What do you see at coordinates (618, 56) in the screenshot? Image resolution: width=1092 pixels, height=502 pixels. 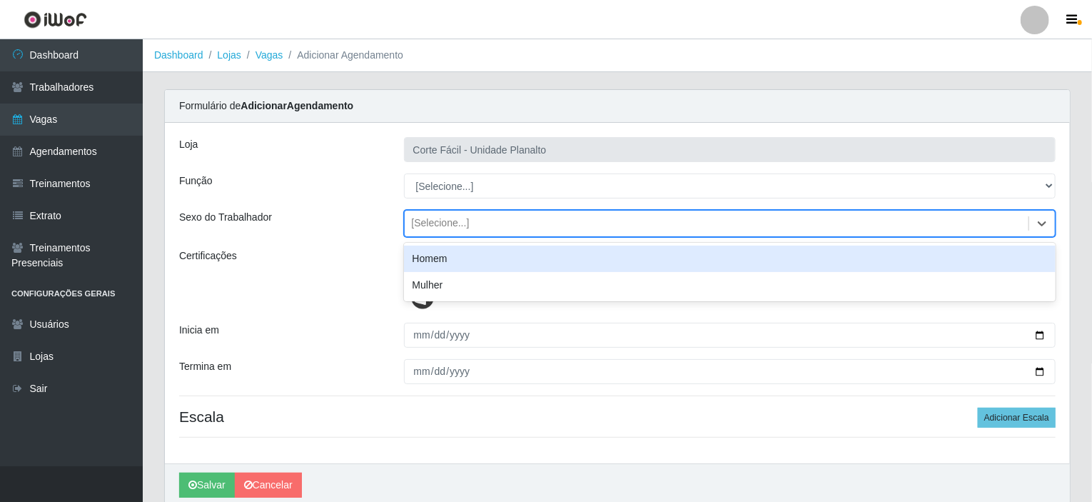 I see `nav: breadcrumb` at bounding box center [618, 56].